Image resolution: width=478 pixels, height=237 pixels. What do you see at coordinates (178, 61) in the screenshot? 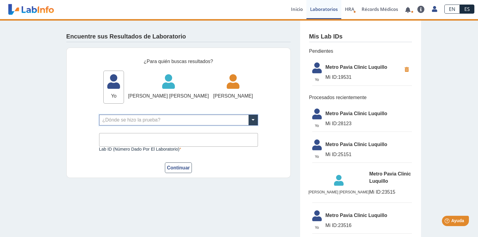
I see `div: ¿Para quién buscas resultados?` at bounding box center [178, 61].